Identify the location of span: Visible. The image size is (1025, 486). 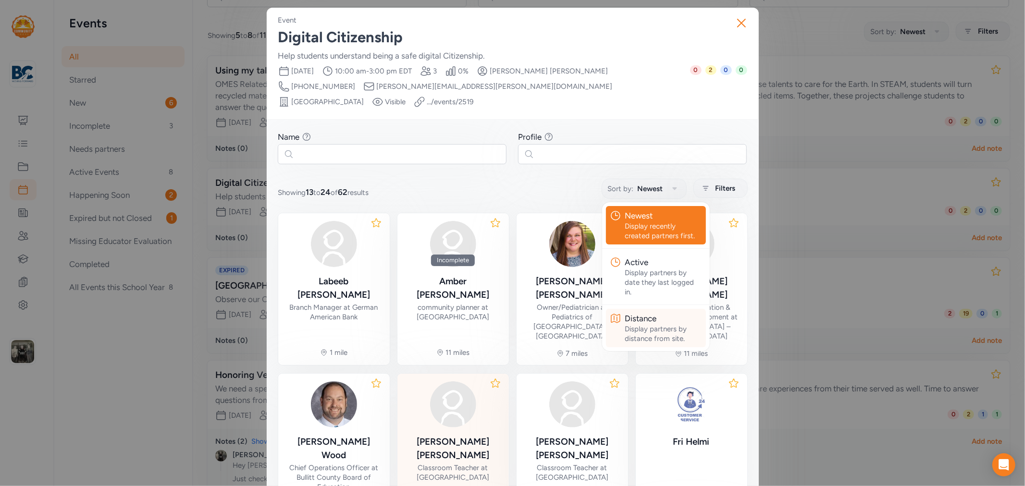
(395, 102).